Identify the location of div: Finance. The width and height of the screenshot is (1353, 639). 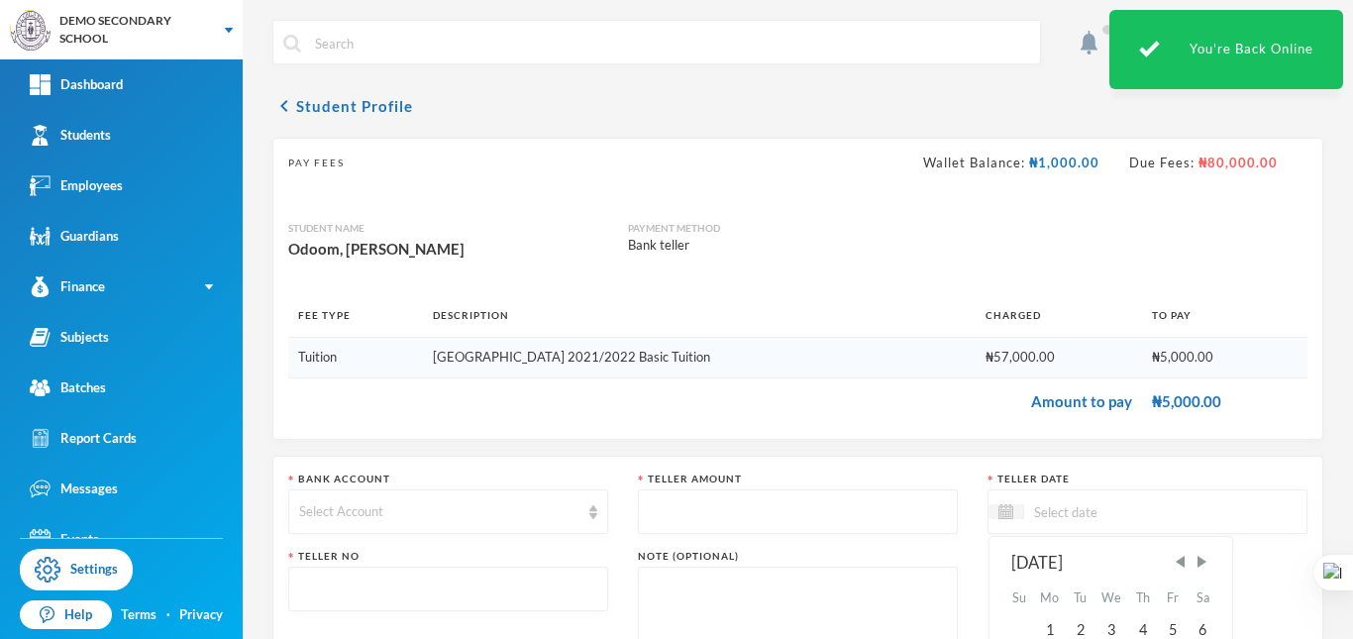
(67, 286).